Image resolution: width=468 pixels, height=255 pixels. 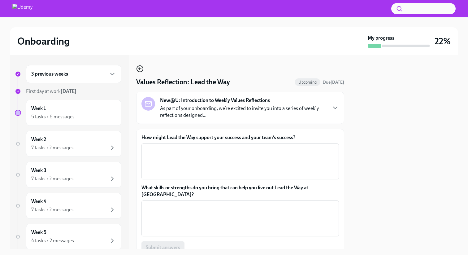 What do you see at coordinates (215, 100) in the screenshot?
I see `strong: New@U: Introduction to Weekly Values Reflections` at bounding box center [215, 100].